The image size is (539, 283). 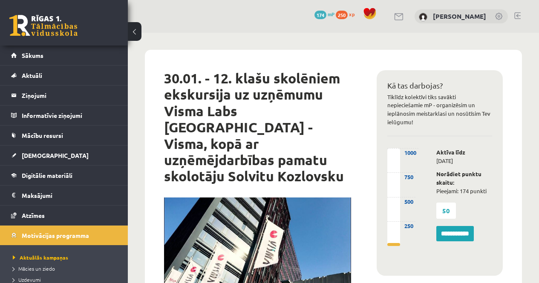 What do you see at coordinates (32, 55) in the screenshot?
I see `span: Sākums` at bounding box center [32, 55].